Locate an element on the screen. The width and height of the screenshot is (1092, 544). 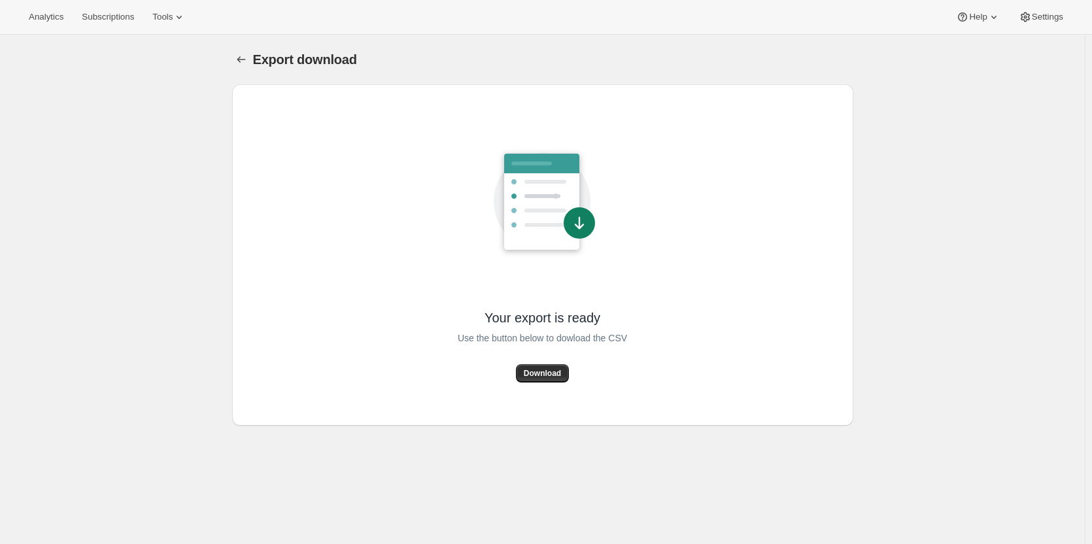
span: Analytics is located at coordinates (46, 17).